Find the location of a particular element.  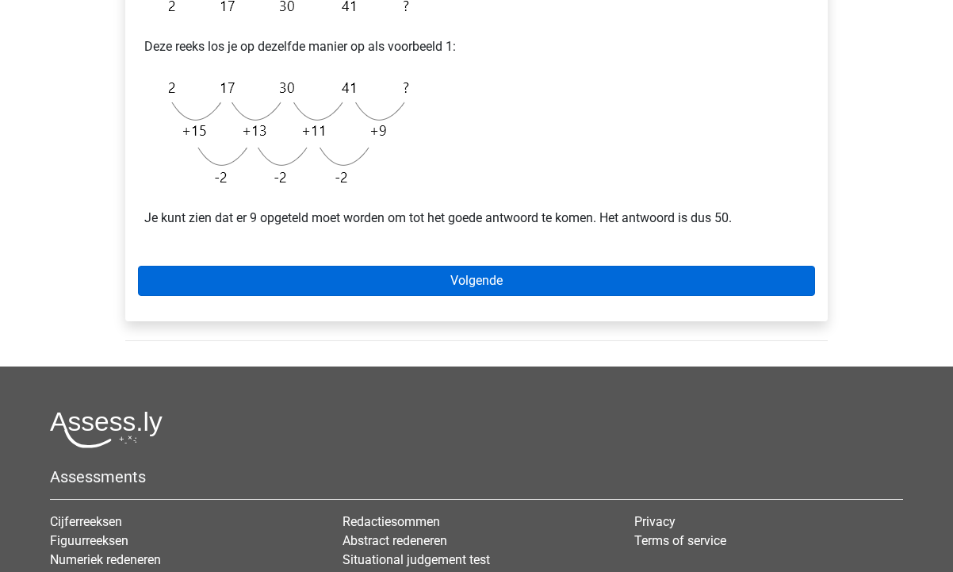

a: Numeriek redeneren is located at coordinates (105, 559).